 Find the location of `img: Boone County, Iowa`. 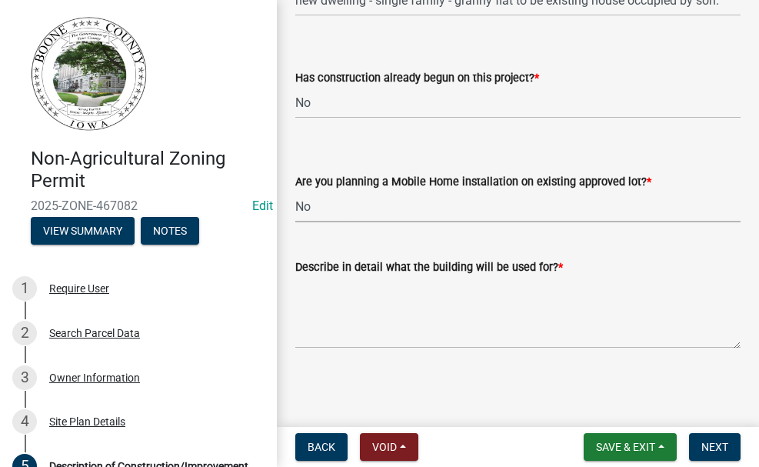

img: Boone County, Iowa is located at coordinates (89, 74).